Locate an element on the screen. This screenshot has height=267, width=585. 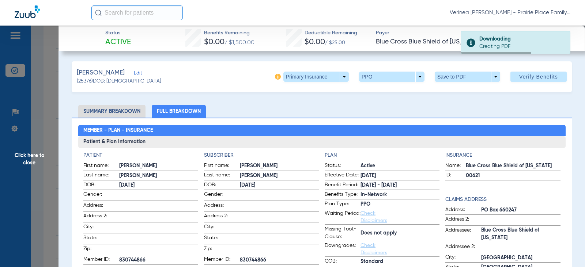
button: Save to PDF is located at coordinates (467, 77).